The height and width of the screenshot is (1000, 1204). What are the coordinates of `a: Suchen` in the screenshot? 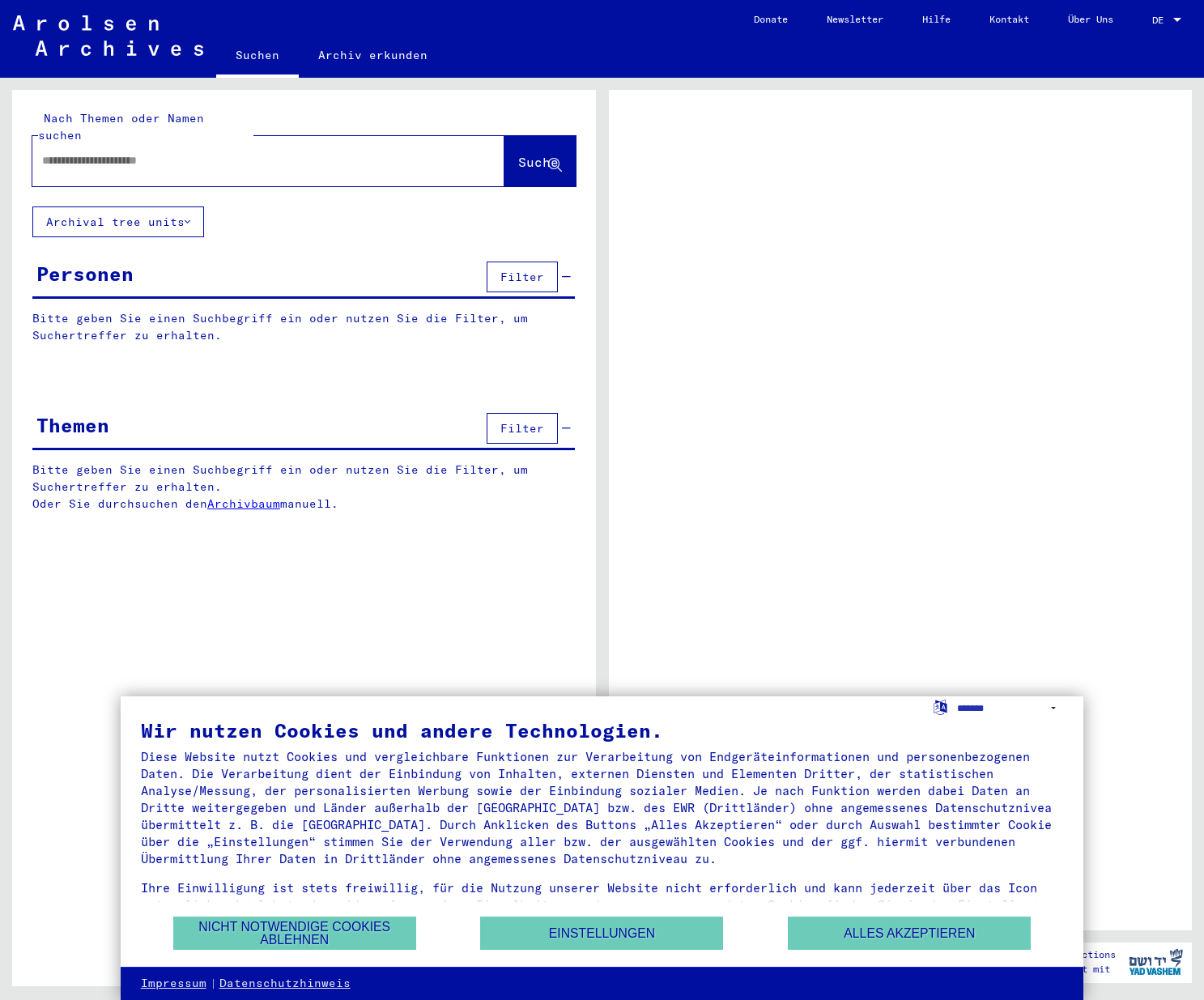 It's located at (258, 57).